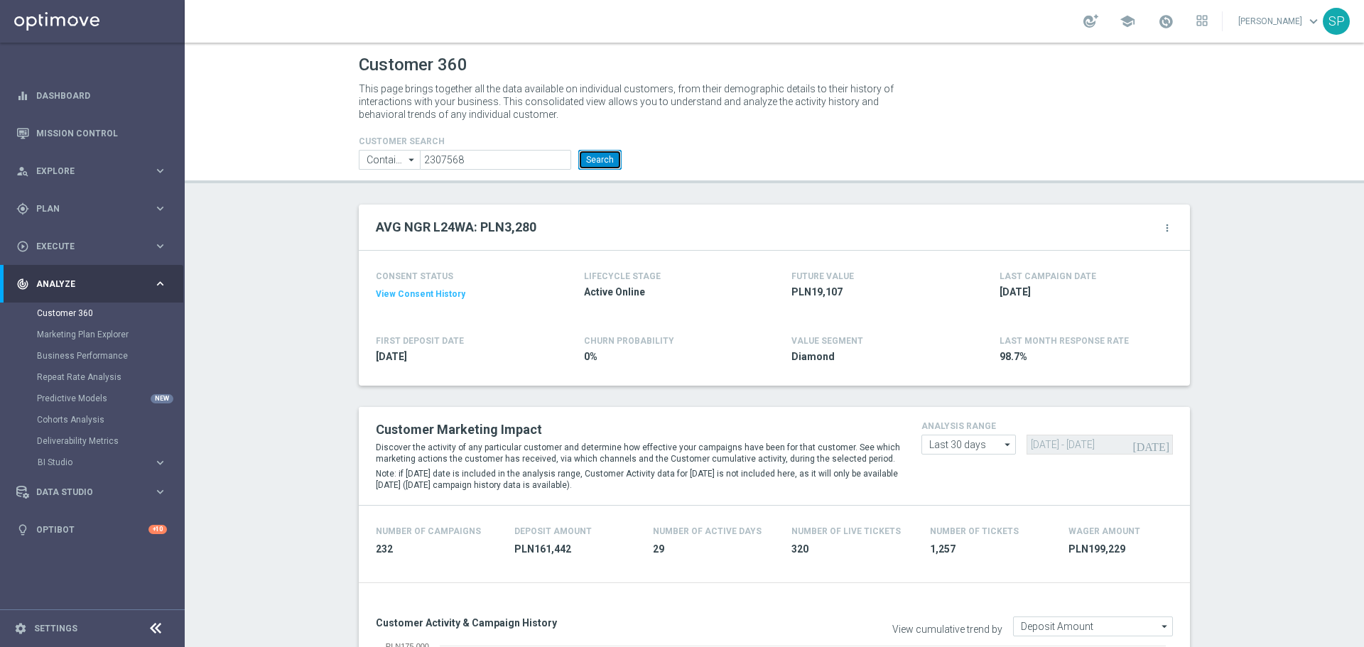  Describe the element at coordinates (713, 549) in the screenshot. I see `span: 29` at that location.